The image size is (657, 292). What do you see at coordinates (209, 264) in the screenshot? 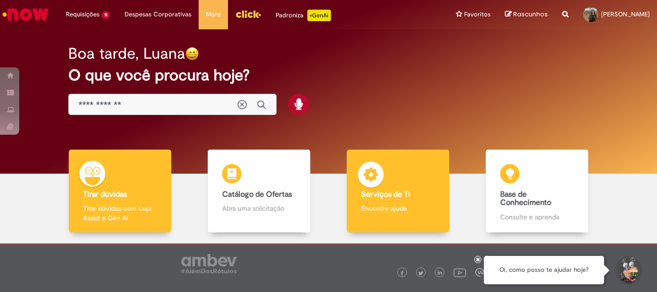
I see `img: logo_footer_ambev_rotulo_gray.png` at bounding box center [209, 264].